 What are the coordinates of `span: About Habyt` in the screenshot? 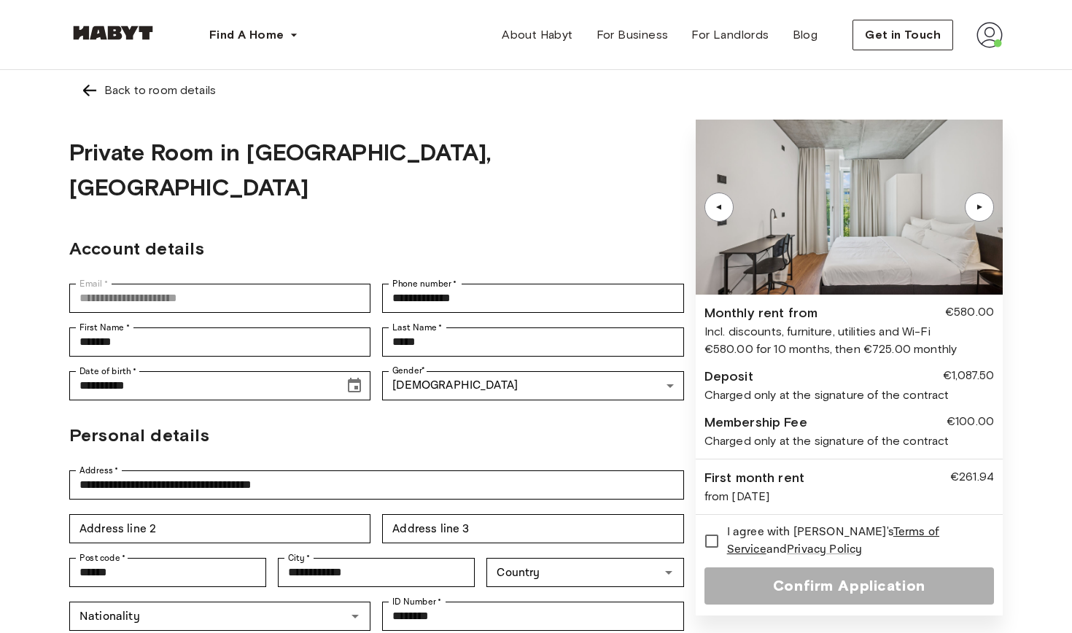 It's located at (537, 35).